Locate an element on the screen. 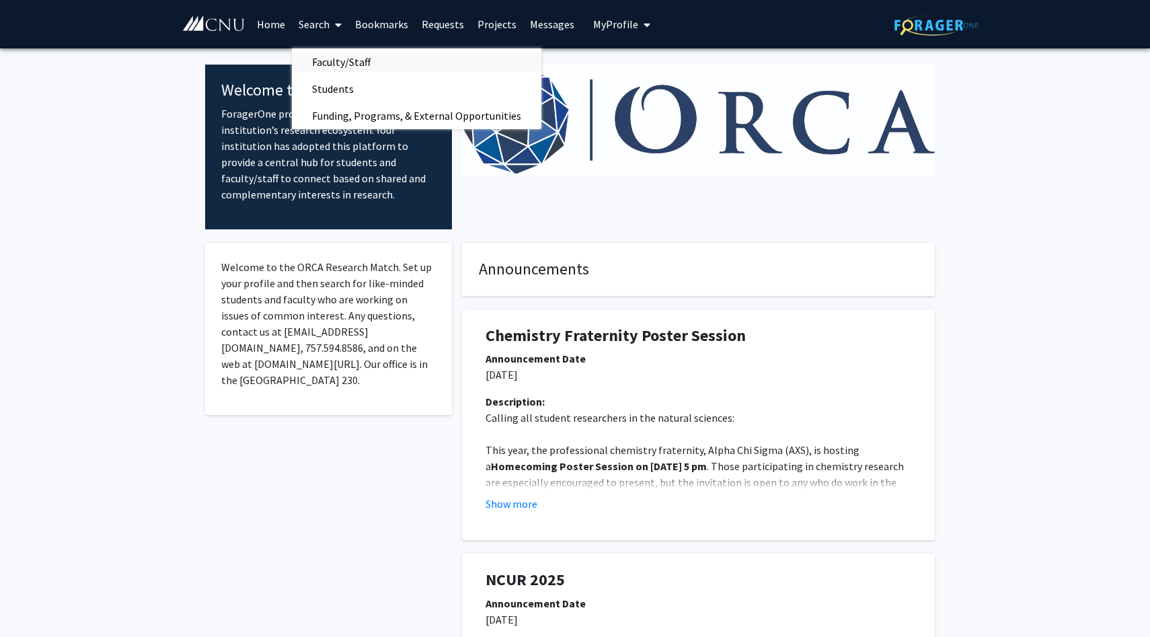 This screenshot has width=1150, height=637. a: Search is located at coordinates (320, 24).